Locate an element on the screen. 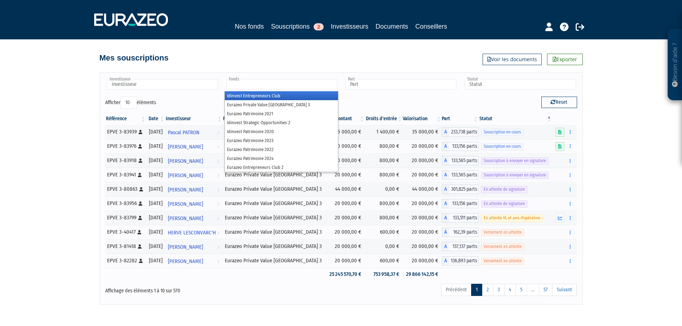  div: EPVE 3-81418 is located at coordinates (125, 246).